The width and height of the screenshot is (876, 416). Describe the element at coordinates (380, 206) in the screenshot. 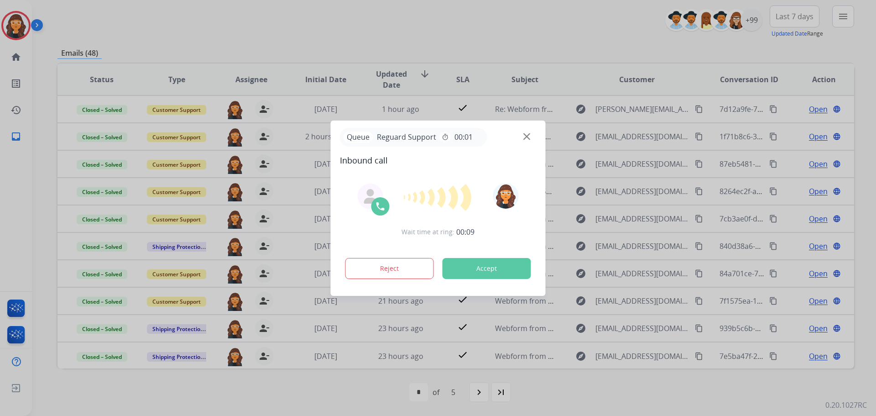

I see `img: call-icon` at that location.